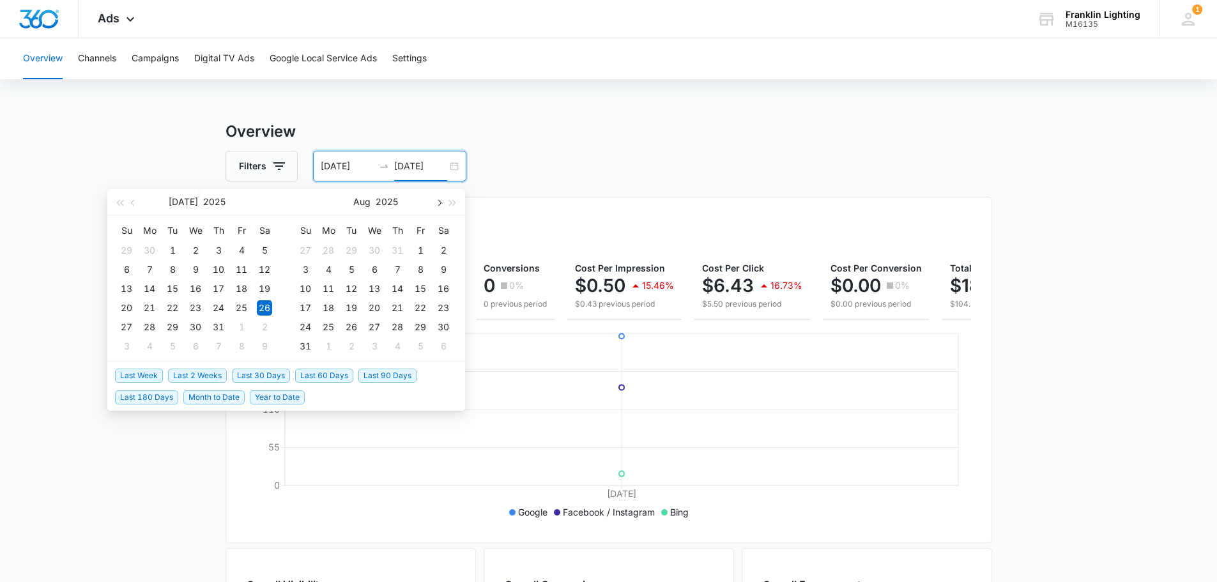 The width and height of the screenshot is (1217, 582). I want to click on td: 2025-08-31, so click(305, 346).